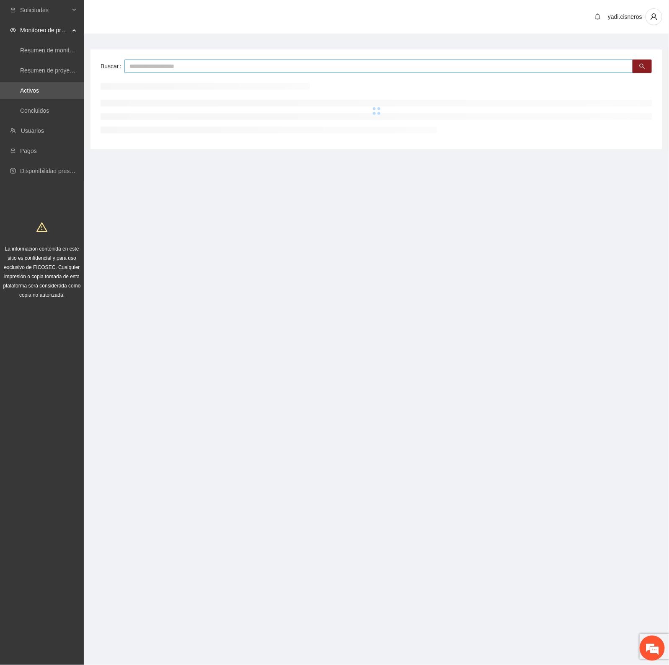 The image size is (669, 665). Describe the element at coordinates (13, 10) in the screenshot. I see `span: inbox` at that location.